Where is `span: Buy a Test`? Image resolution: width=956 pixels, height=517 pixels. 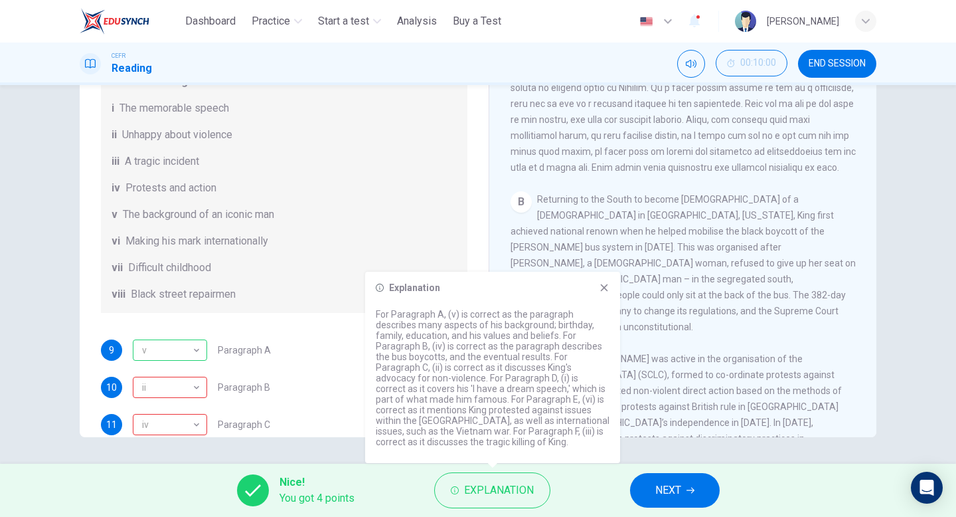 span: Buy a Test is located at coordinates (477, 21).